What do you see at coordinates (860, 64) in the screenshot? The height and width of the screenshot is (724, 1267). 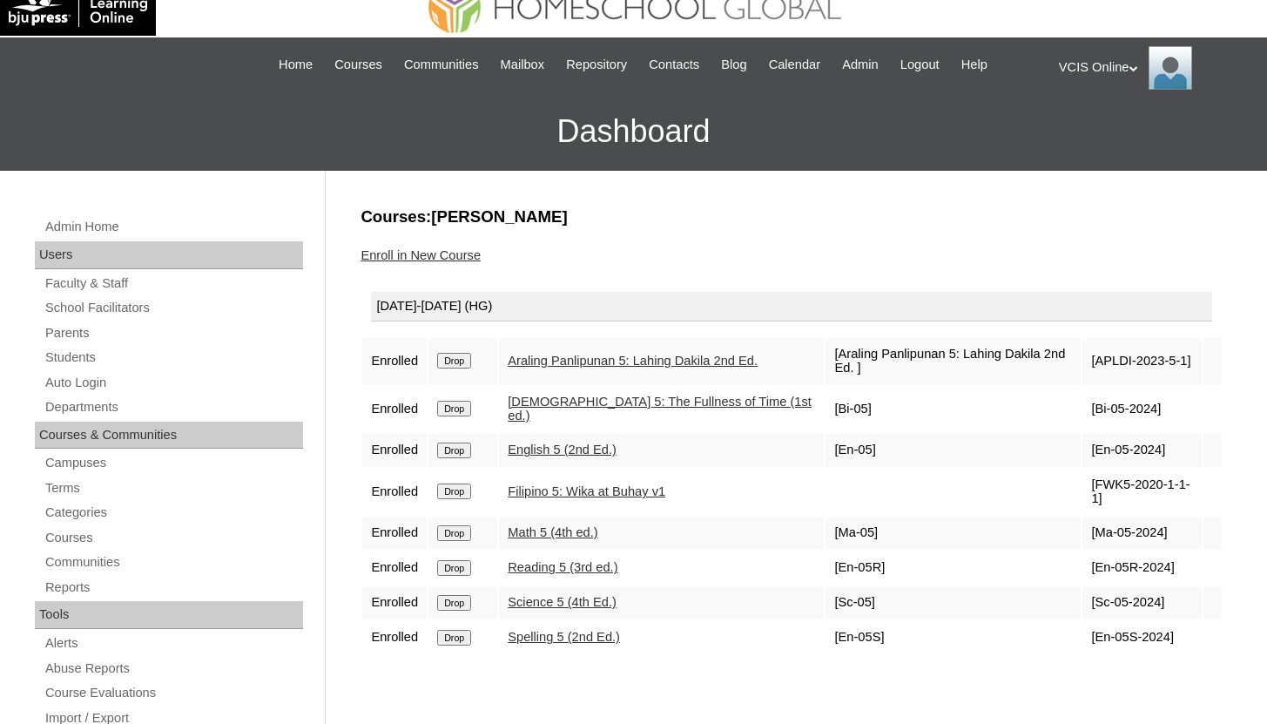 I see `a: Admin` at bounding box center [860, 64].